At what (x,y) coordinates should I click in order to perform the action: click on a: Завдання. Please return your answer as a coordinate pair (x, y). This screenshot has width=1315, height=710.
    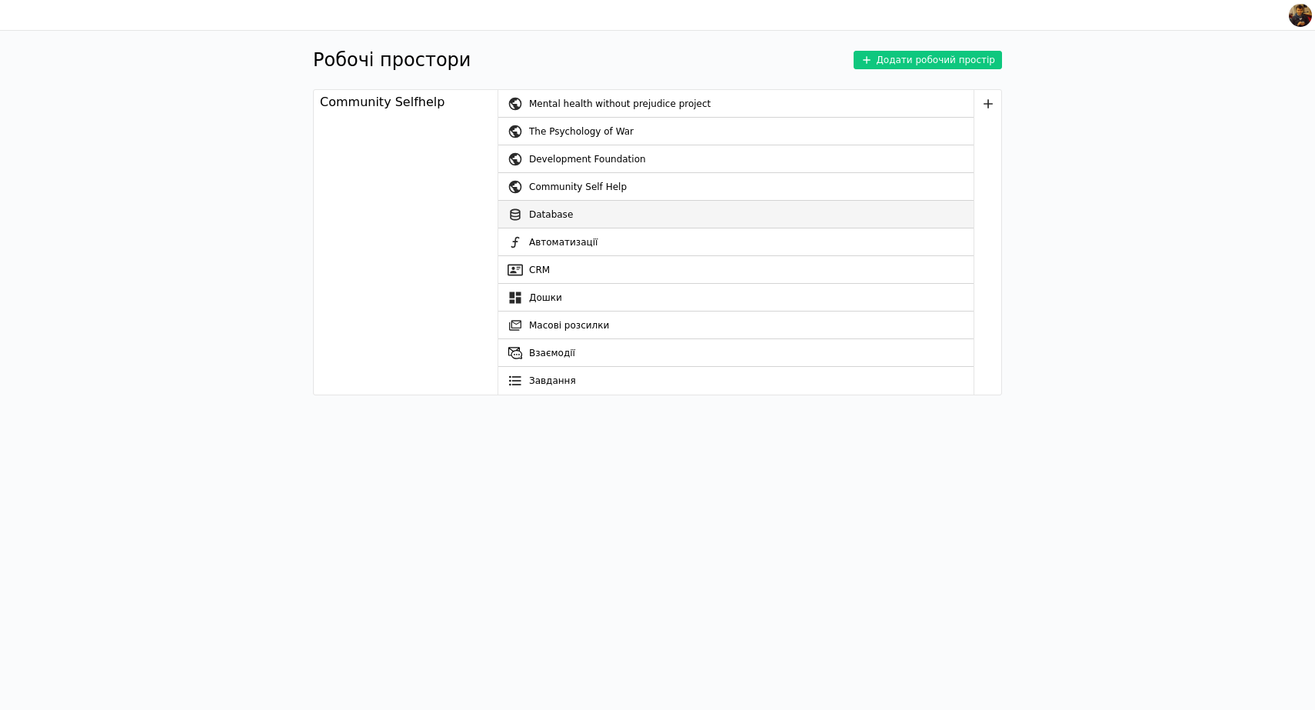
    Looking at the image, I should click on (736, 381).